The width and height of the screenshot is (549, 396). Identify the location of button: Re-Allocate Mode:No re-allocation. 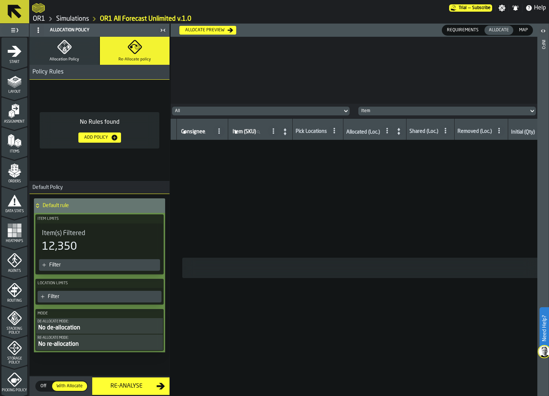
(99, 342).